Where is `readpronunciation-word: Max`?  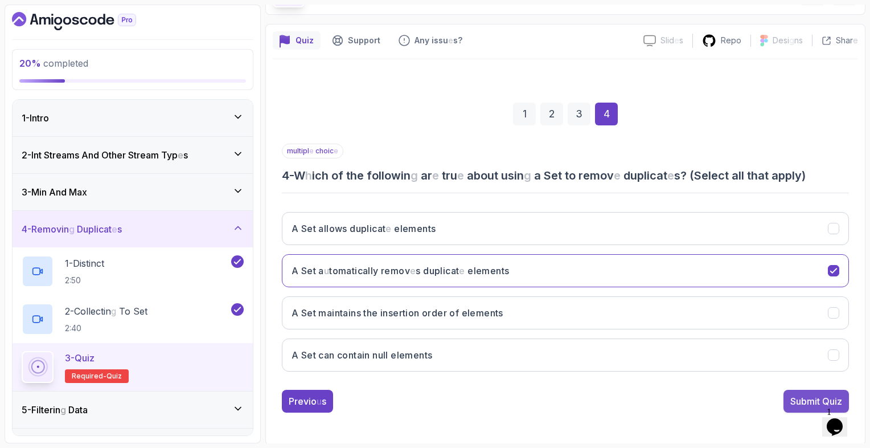
readpronunciation-word: Max is located at coordinates (78, 192).